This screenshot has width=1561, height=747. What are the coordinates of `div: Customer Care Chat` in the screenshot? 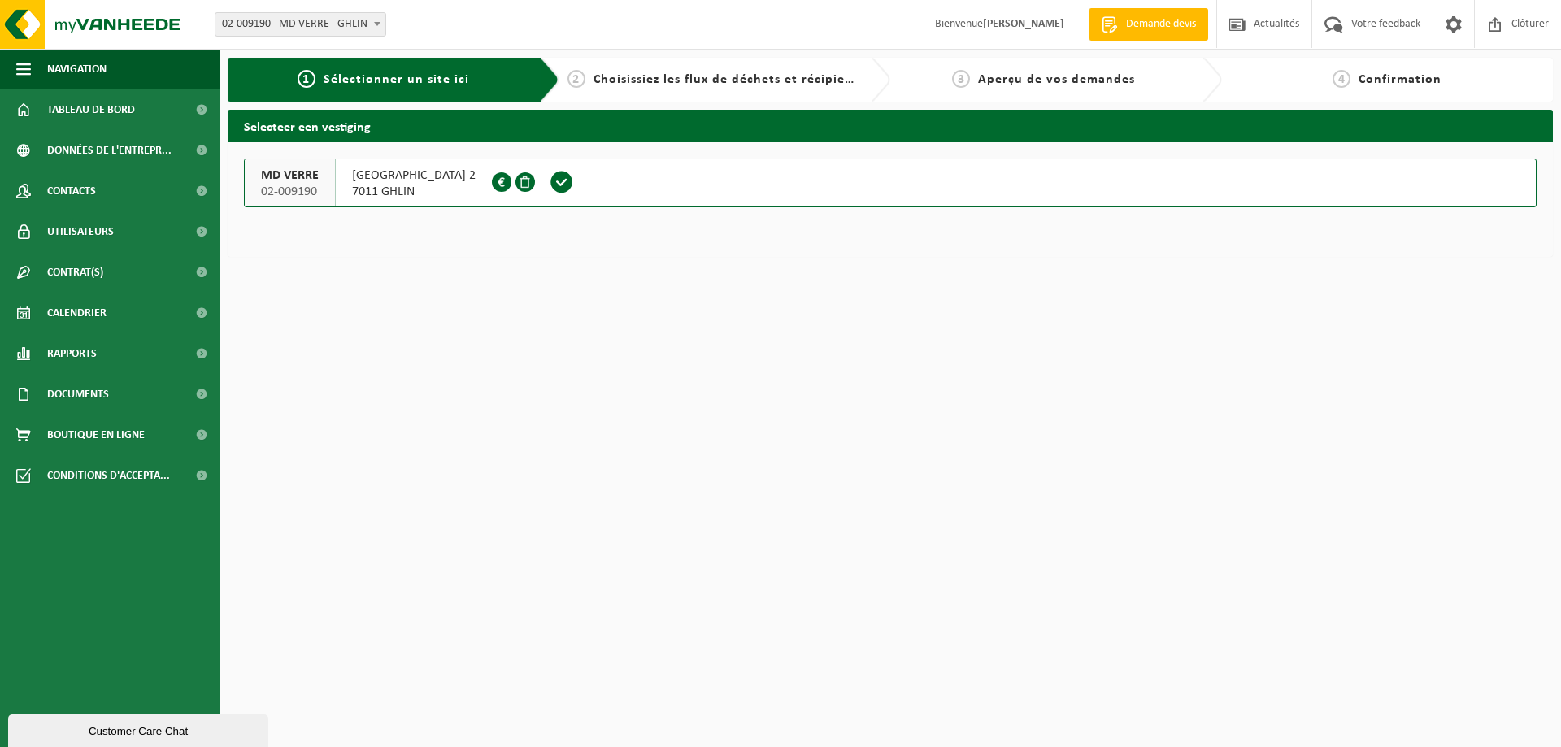 It's located at (130, 20).